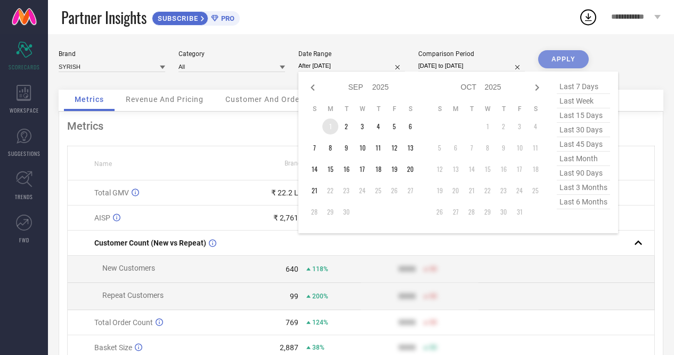 Image resolution: width=674 pixels, height=355 pixels. I want to click on td: Sat Sep 13 2025, so click(411, 148).